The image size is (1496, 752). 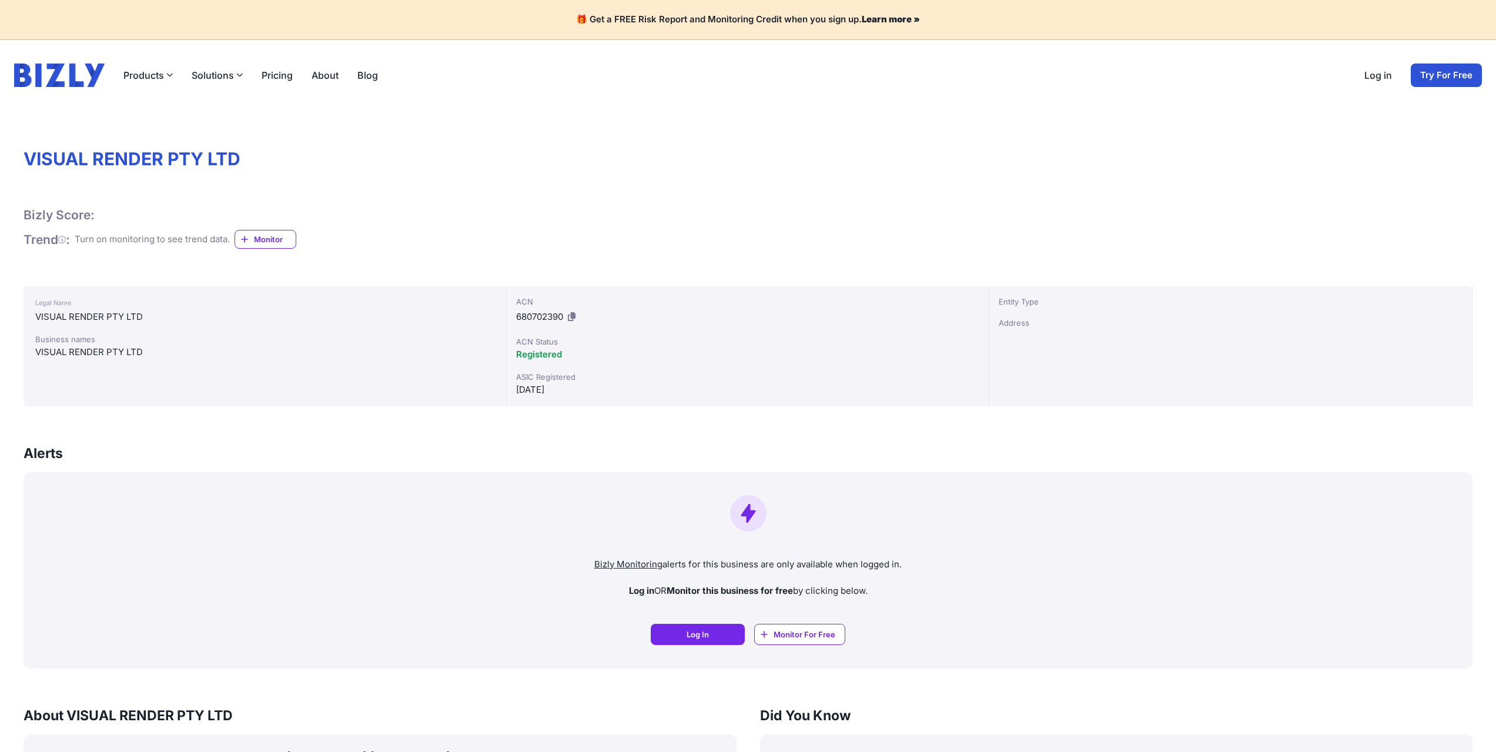 I want to click on h1: Bizly Score:, so click(x=59, y=215).